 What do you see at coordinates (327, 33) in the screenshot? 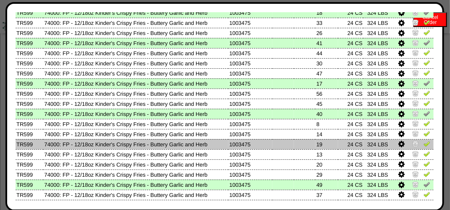
I see `td: 26` at bounding box center [327, 33].